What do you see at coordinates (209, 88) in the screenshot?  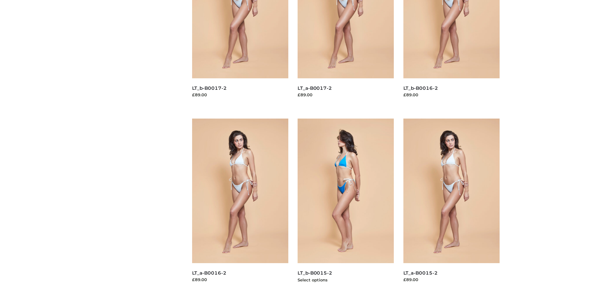 I see `a: LT_b-B0017-2` at bounding box center [209, 88].